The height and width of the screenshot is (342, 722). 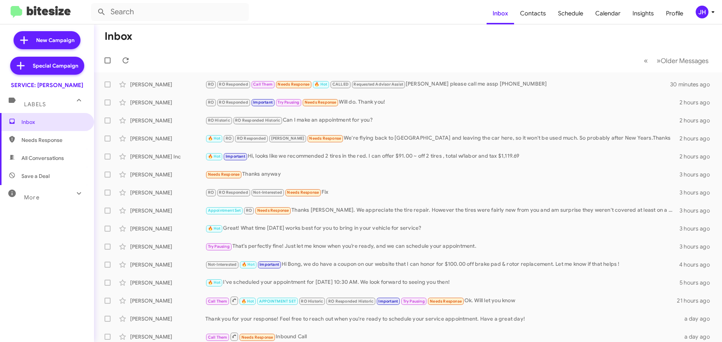 What do you see at coordinates (42, 158) in the screenshot?
I see `span: All Conversations` at bounding box center [42, 158].